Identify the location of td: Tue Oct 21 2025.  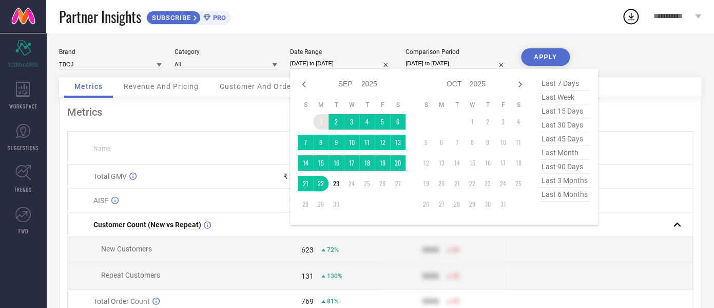
(457, 183).